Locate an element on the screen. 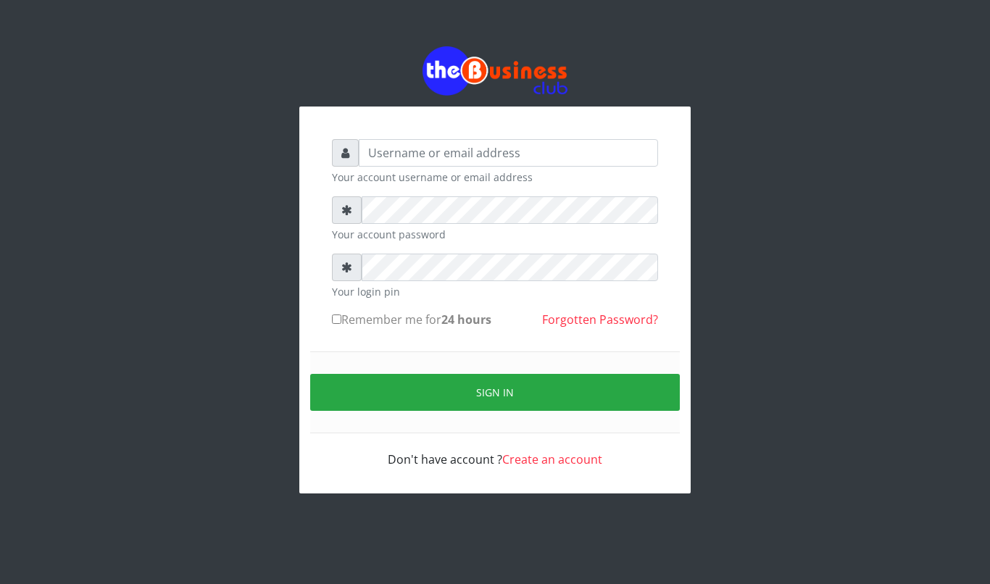  small: Your account password is located at coordinates (495, 234).